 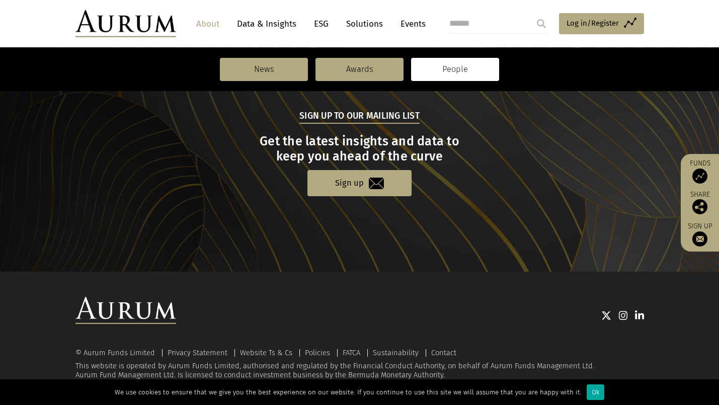 I want to click on h5: Sign up to our mailing list, so click(x=359, y=117).